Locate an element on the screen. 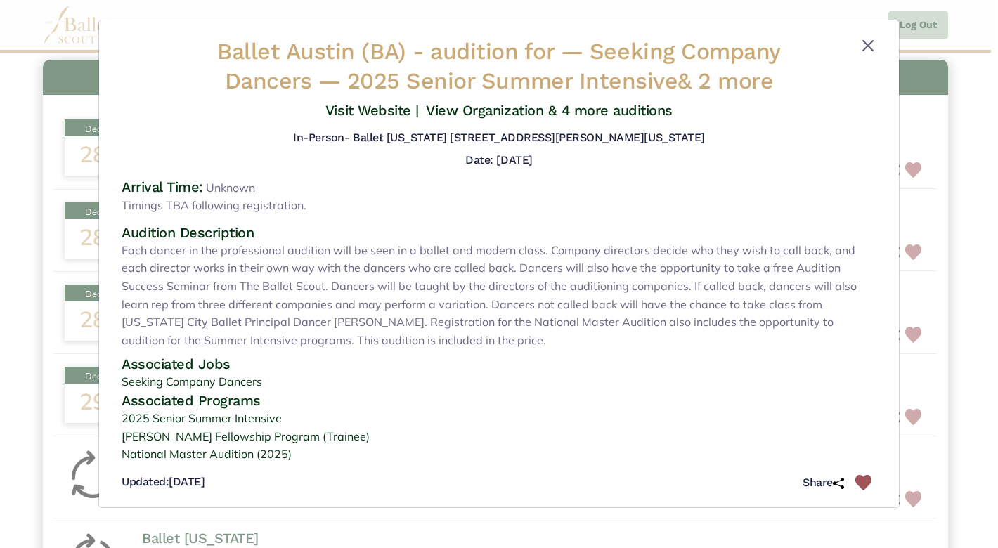 This screenshot has height=548, width=998. a: 2025 Senior Summer Intensive is located at coordinates (499, 419).